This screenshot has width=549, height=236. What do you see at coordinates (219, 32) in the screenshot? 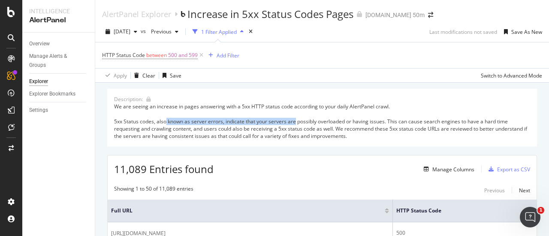
I see `div: 1 Filter Applied` at bounding box center [219, 32].